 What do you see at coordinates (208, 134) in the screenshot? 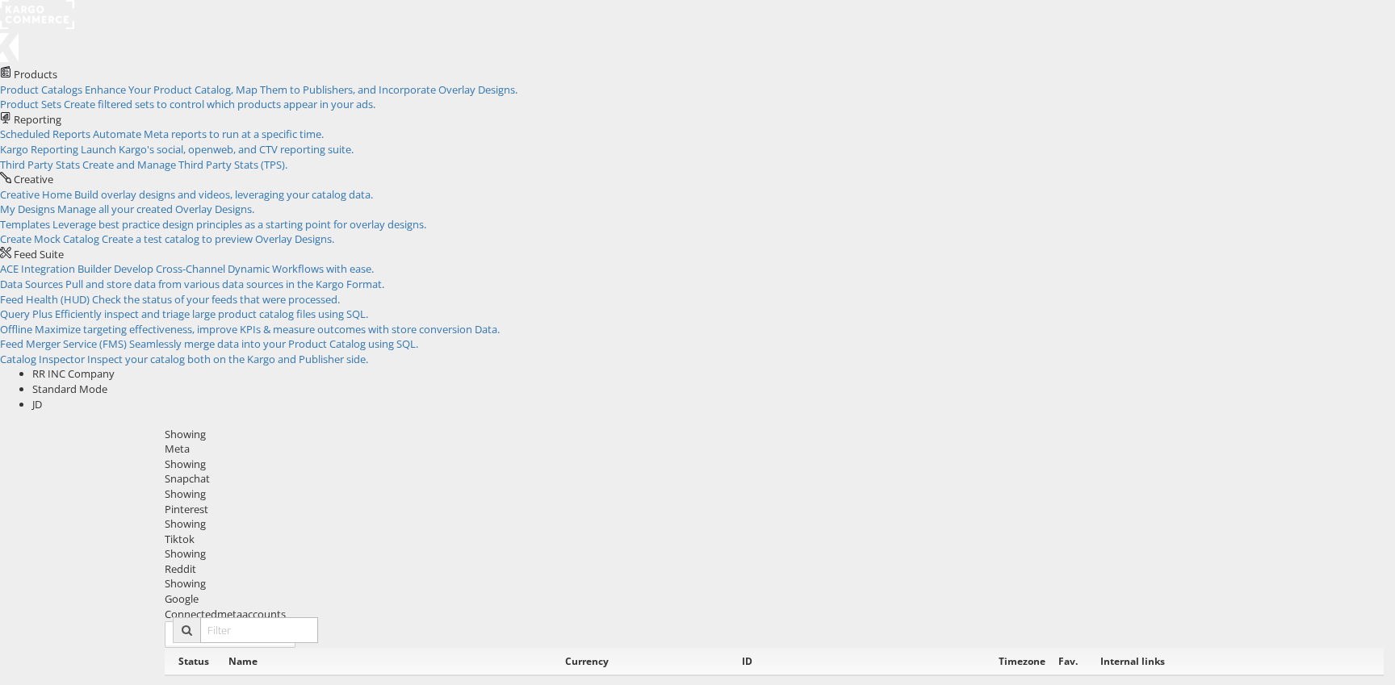
I see `span: Automate Meta reports to run at a specific time.` at bounding box center [208, 134].